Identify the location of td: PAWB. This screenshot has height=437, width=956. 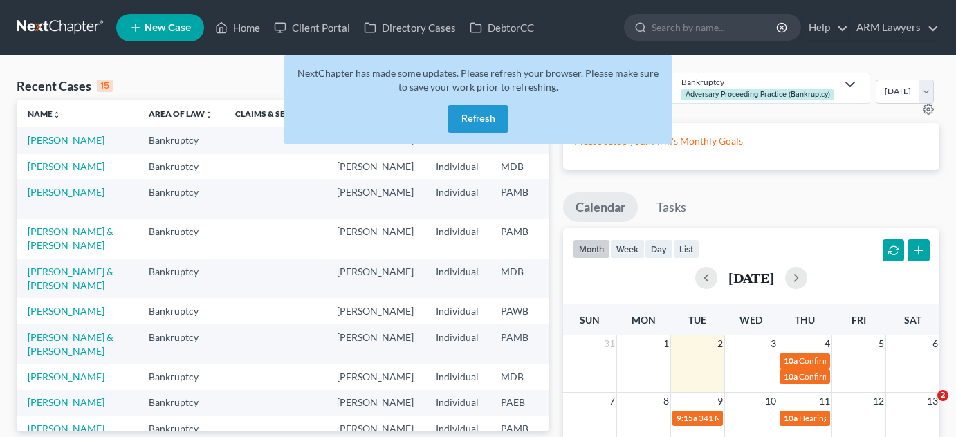
(524, 311).